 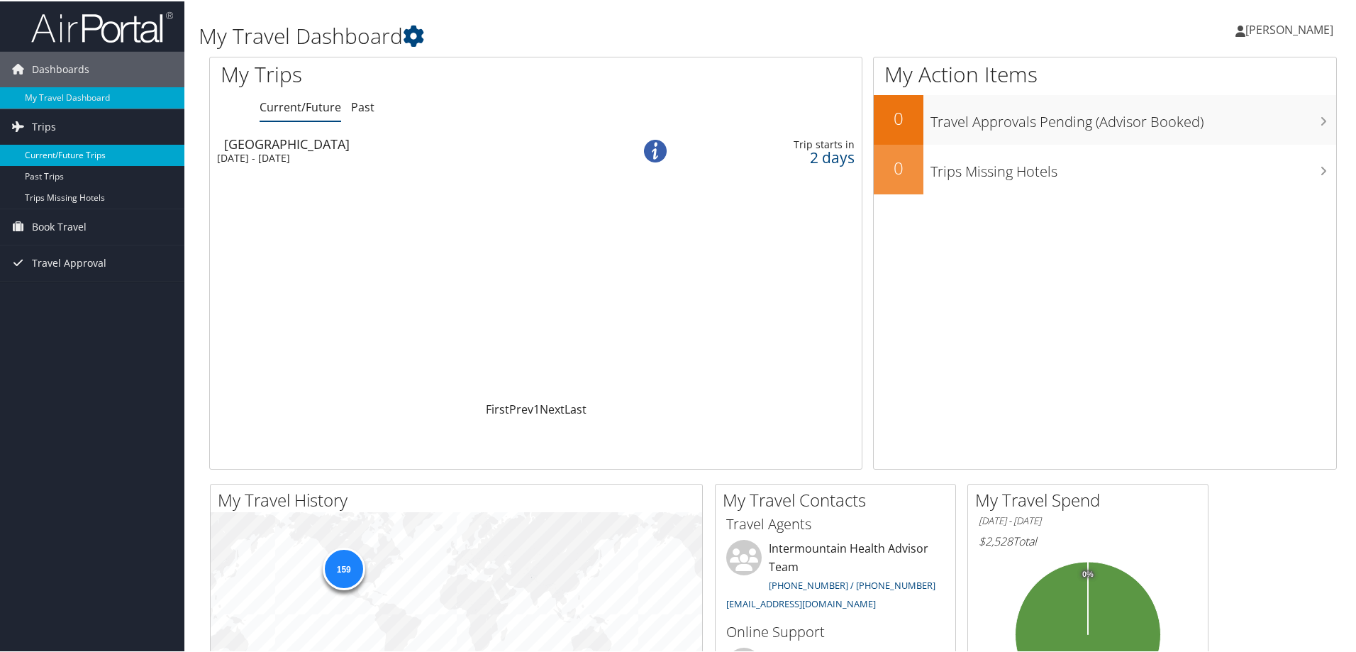 What do you see at coordinates (44, 126) in the screenshot?
I see `span: Trips` at bounding box center [44, 126].